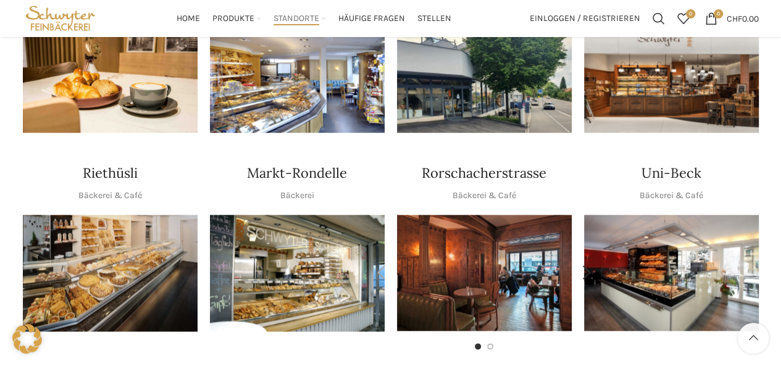 Image resolution: width=781 pixels, height=366 pixels. I want to click on div: Next slide, so click(587, 273).